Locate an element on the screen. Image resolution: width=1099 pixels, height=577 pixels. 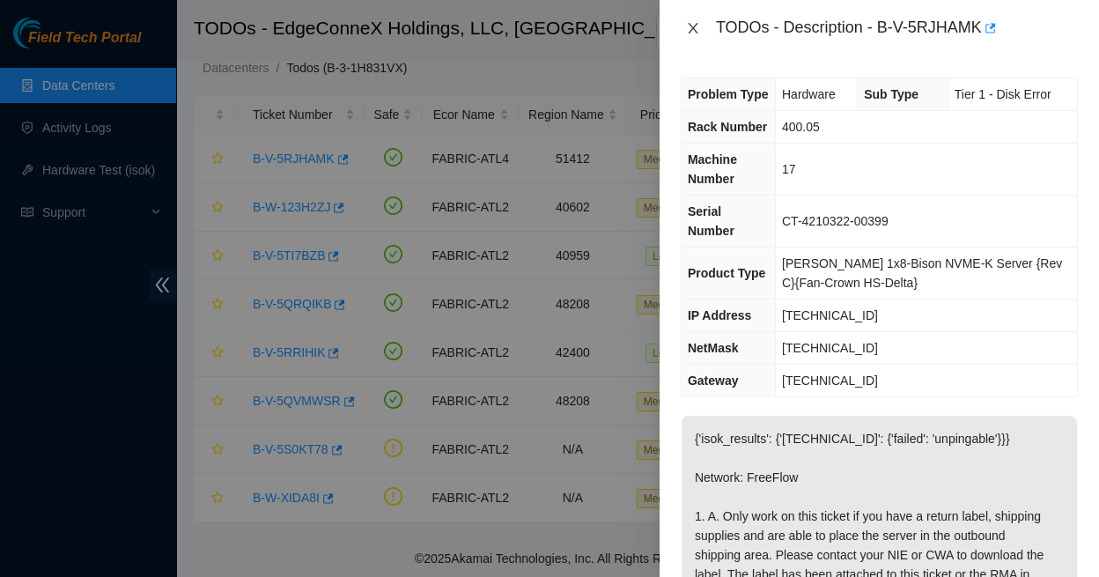
span: Problem Type is located at coordinates (728, 94).